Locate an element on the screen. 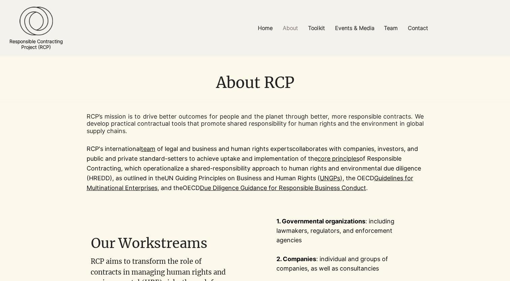  span: Our Workstreams is located at coordinates (149, 243).